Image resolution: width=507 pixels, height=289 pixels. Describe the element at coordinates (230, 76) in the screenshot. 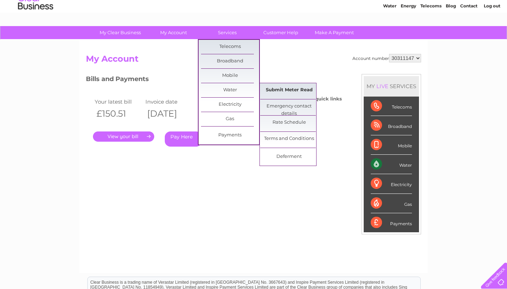

I see `a: Mobile` at that location.